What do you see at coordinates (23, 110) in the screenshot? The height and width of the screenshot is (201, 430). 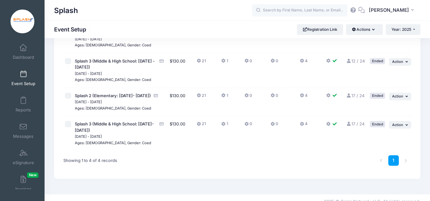 I see `span: Reports` at bounding box center [23, 110].